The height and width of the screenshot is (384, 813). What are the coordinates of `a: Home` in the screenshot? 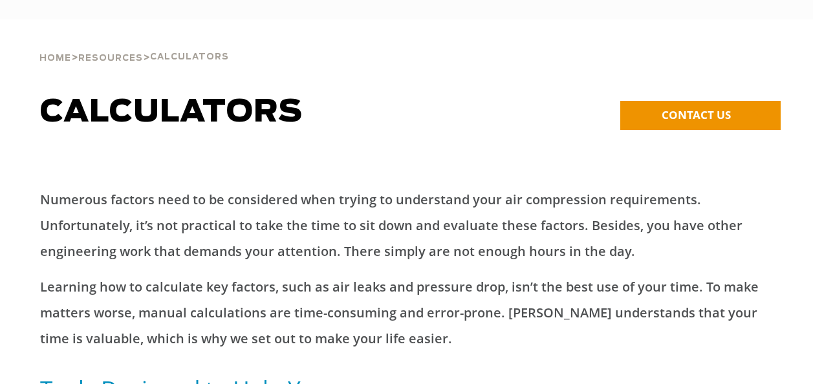 It's located at (55, 58).